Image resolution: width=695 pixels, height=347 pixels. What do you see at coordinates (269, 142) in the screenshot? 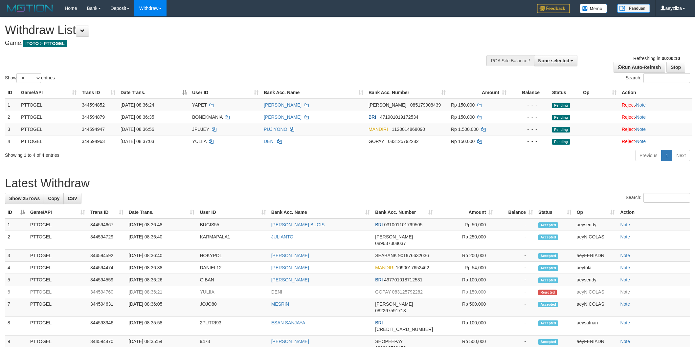
I see `a: DENI` at bounding box center [269, 142].